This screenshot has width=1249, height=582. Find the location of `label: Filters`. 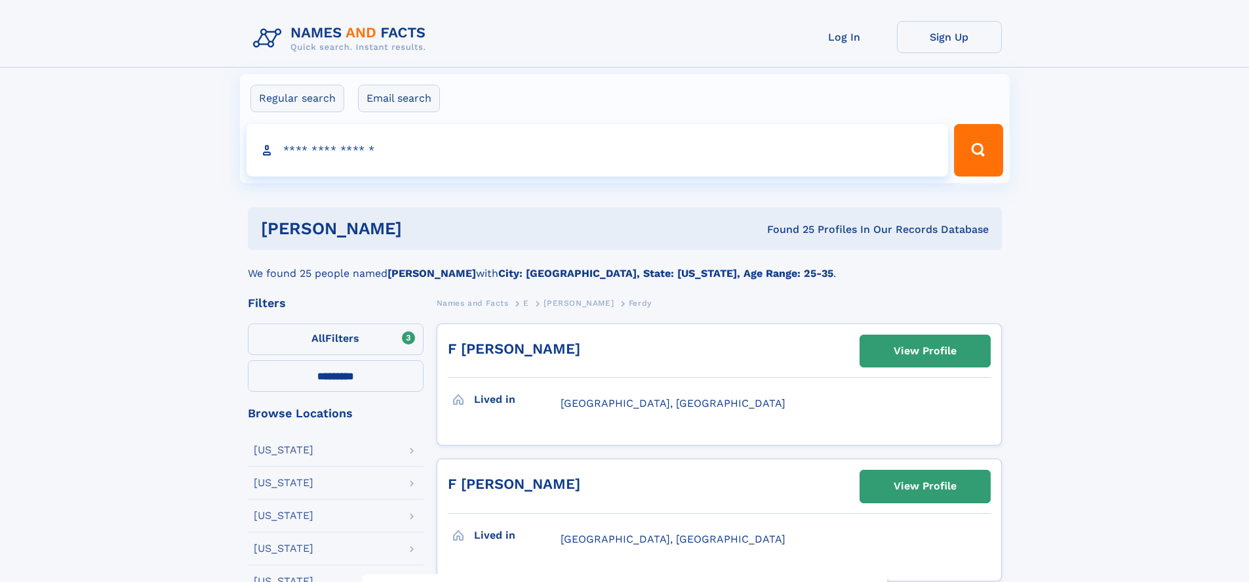

label: Filters is located at coordinates (336, 339).